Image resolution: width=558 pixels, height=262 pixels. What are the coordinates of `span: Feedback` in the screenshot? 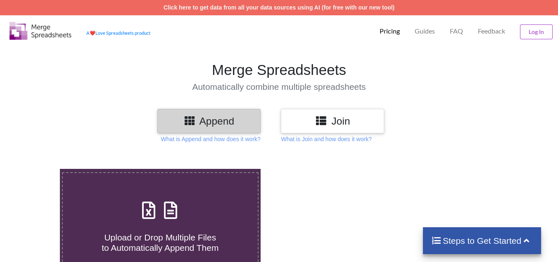 It's located at (492, 31).